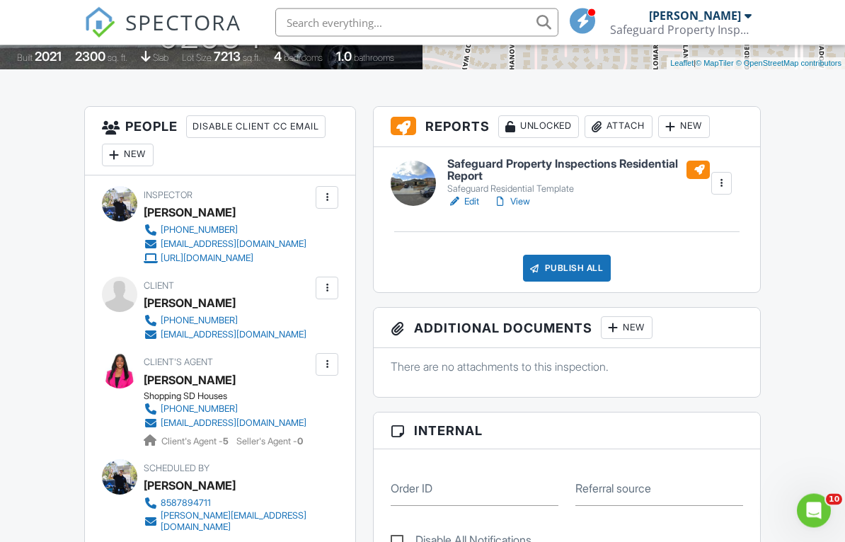  Describe the element at coordinates (789, 64) in the screenshot. I see `a: © OpenStreetMap contributors` at that location.